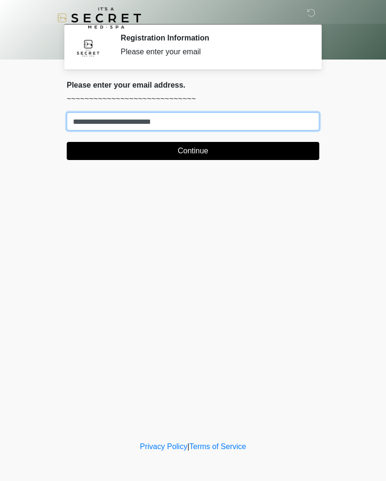  What do you see at coordinates (193, 85) in the screenshot?
I see `h2: Please enter your email address.` at bounding box center [193, 85].